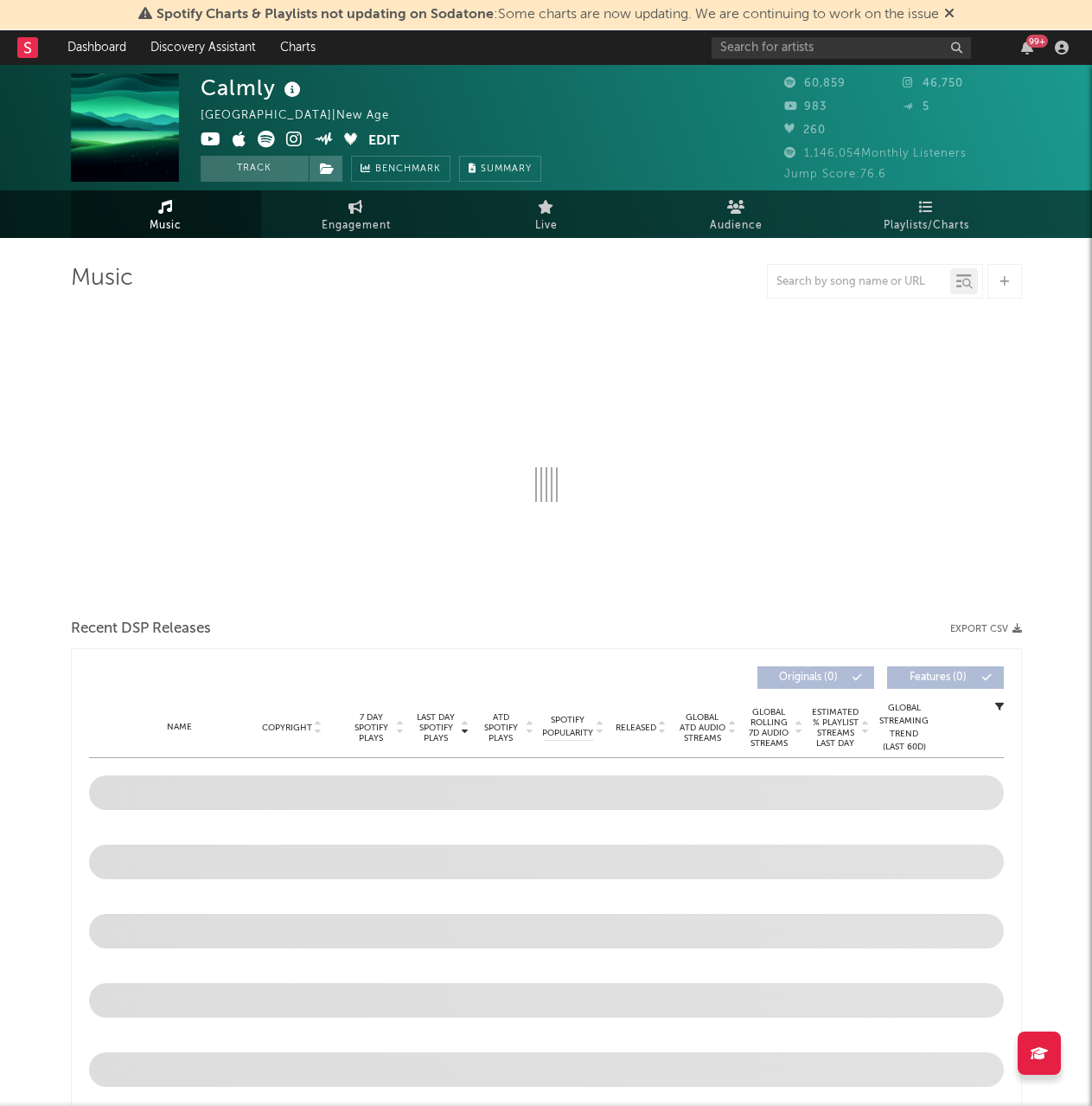  What do you see at coordinates (255, 169) in the screenshot?
I see `button: Track` at bounding box center [255, 169].